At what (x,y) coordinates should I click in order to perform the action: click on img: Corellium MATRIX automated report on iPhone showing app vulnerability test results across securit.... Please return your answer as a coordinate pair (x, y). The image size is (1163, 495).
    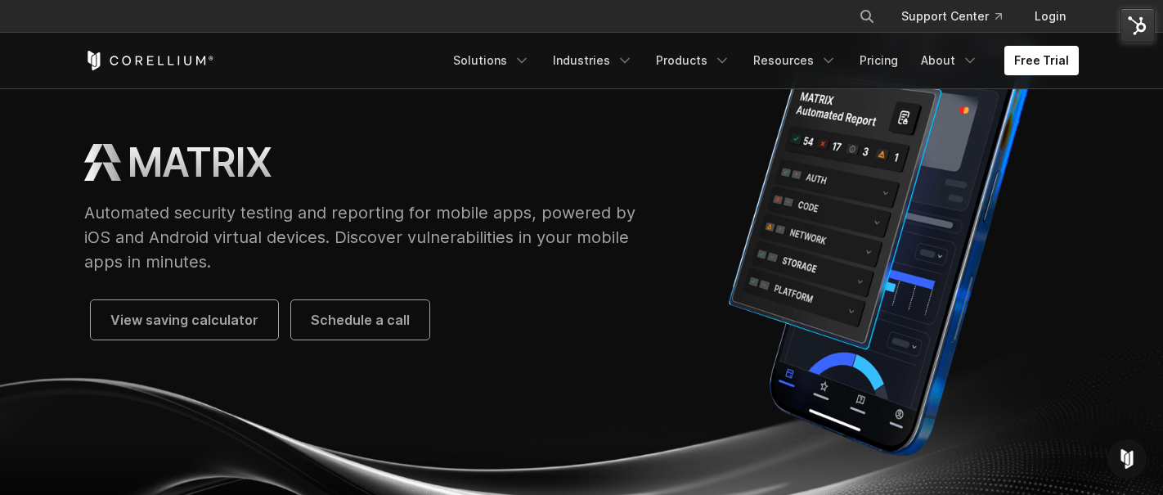
    Looking at the image, I should click on (881, 238).